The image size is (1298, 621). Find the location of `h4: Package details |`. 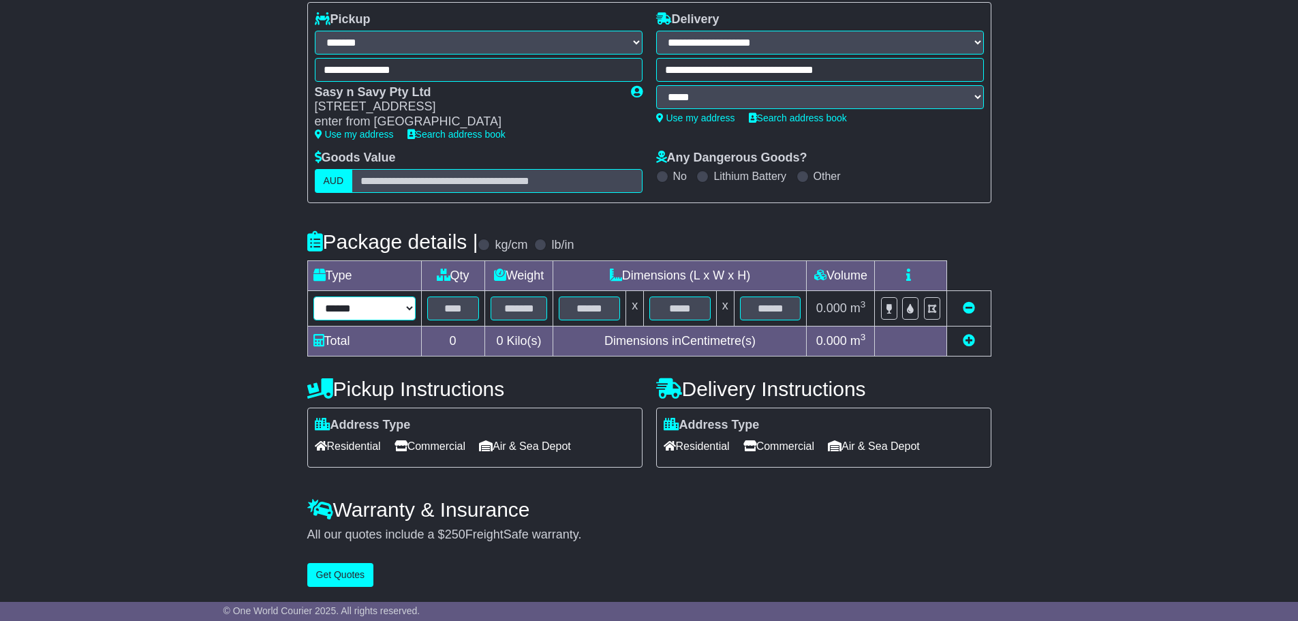

h4: Package details | is located at coordinates (392, 241).